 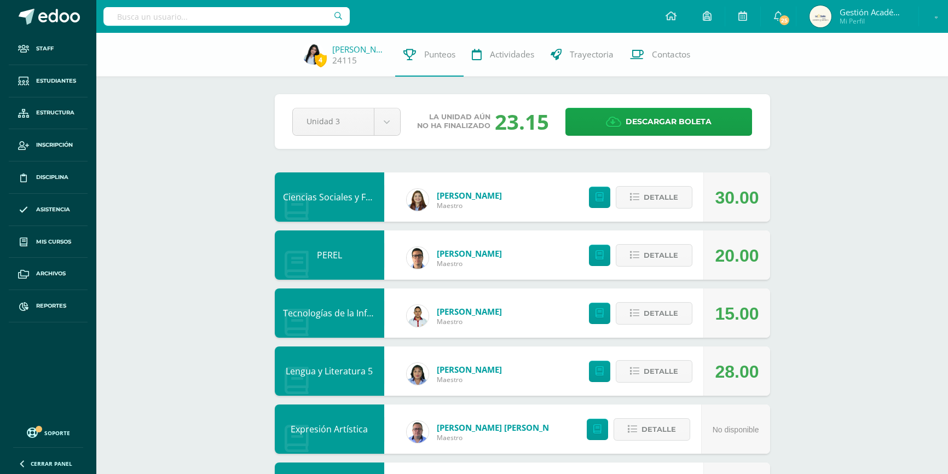 What do you see at coordinates (737, 198) in the screenshot?
I see `div: 30.00` at bounding box center [737, 198].